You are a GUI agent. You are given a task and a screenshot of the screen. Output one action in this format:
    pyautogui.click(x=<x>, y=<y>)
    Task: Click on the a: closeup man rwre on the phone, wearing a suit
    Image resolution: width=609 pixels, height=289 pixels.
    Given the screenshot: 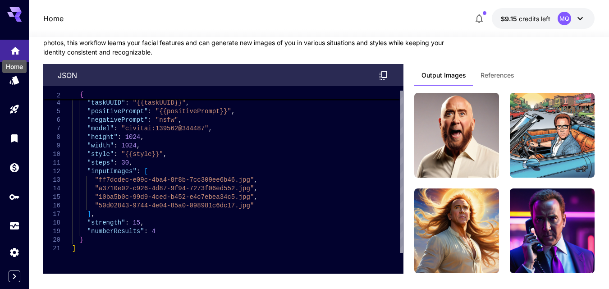 What is the action you would take?
    pyautogui.click(x=553, y=231)
    